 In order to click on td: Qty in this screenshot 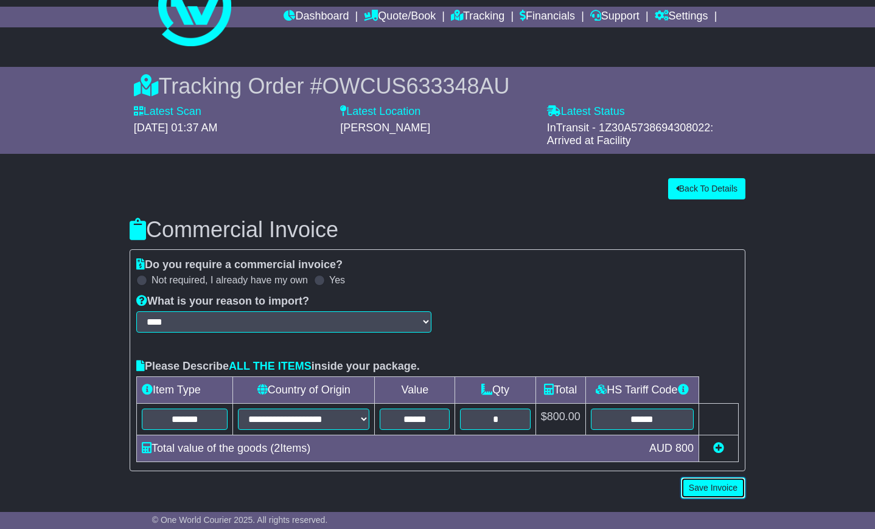, I will do `click(495, 390)`.